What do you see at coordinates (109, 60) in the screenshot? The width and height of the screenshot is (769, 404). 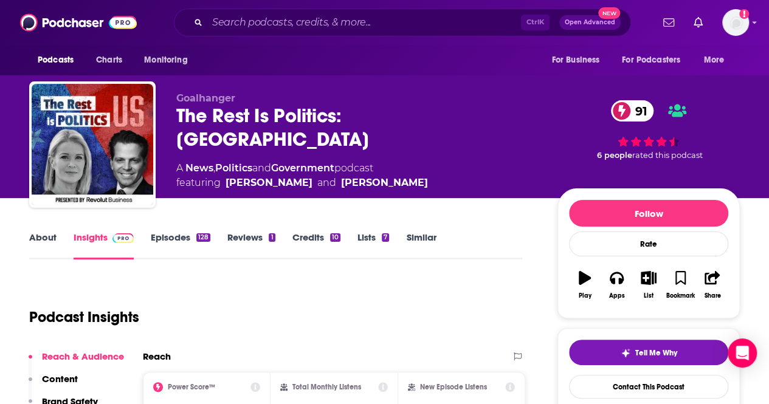 I see `span: Charts` at bounding box center [109, 60].